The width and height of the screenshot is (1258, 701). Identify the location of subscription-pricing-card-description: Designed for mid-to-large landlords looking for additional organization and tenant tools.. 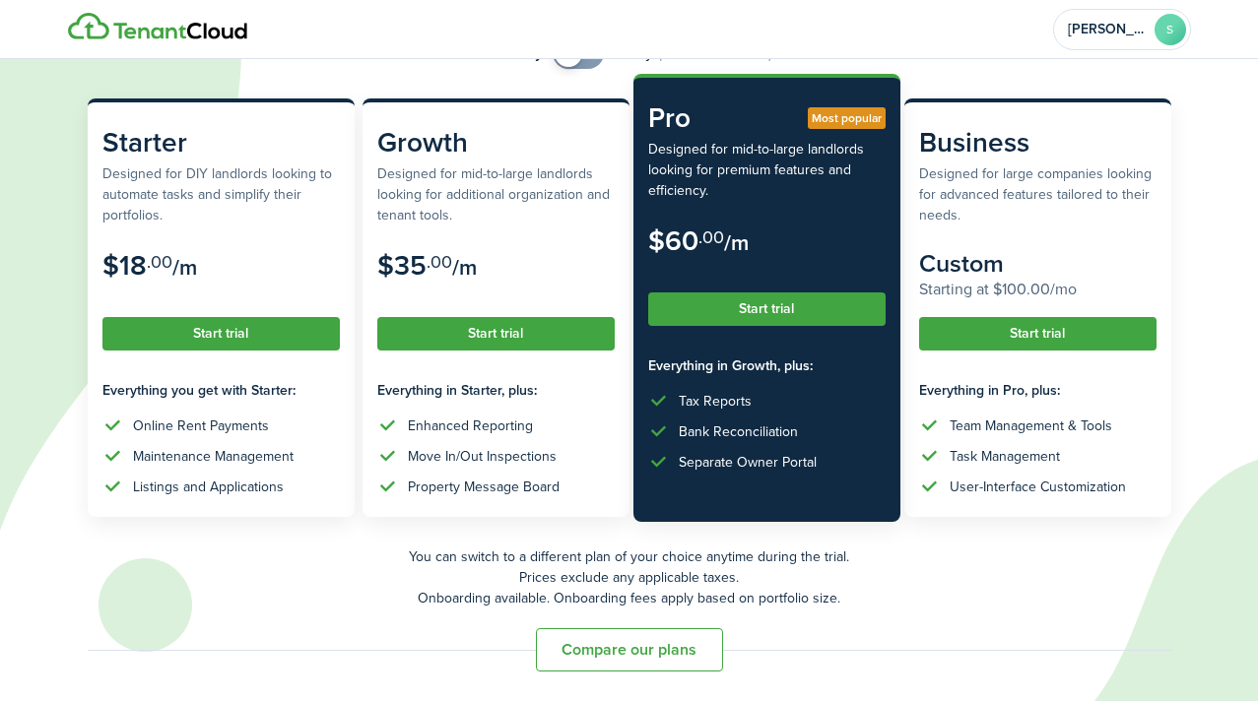
(496, 194).